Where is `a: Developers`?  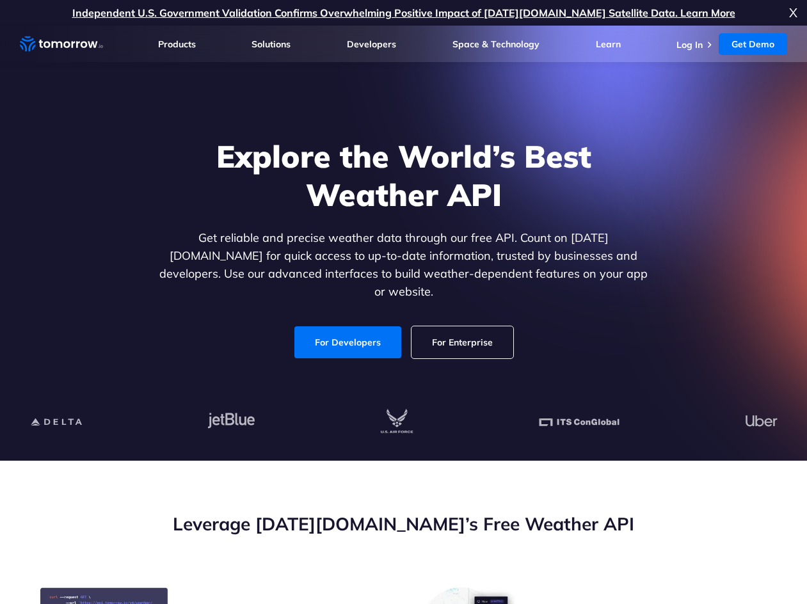
a: Developers is located at coordinates (371, 44).